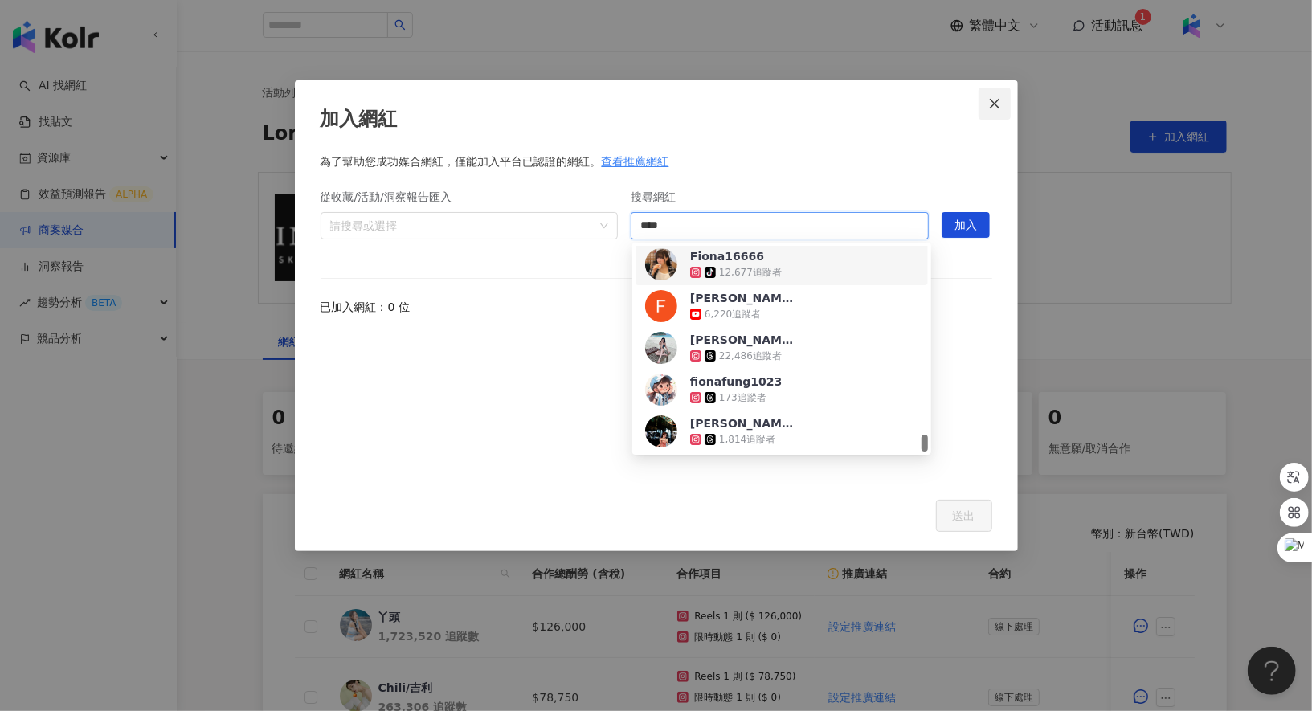 This screenshot has width=1312, height=711. What do you see at coordinates (995, 104) in the screenshot?
I see `button: Close` at bounding box center [995, 104].